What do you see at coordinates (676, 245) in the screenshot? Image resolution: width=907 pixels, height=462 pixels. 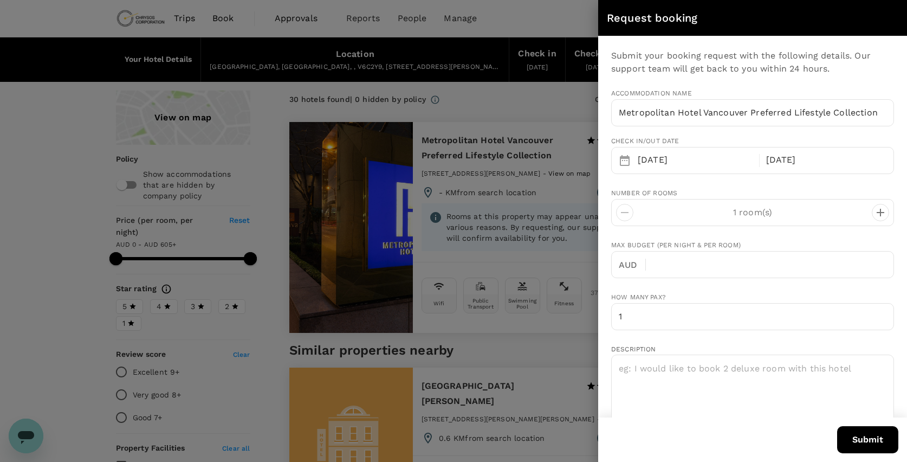 I see `span: Max Budget (per night & per room)` at bounding box center [676, 245].